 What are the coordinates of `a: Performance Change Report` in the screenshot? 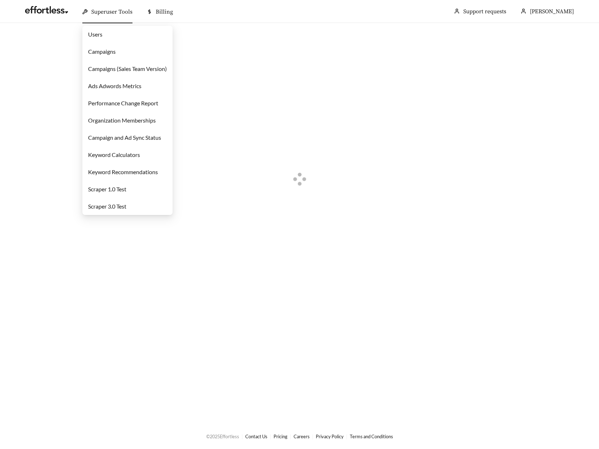 It's located at (123, 103).